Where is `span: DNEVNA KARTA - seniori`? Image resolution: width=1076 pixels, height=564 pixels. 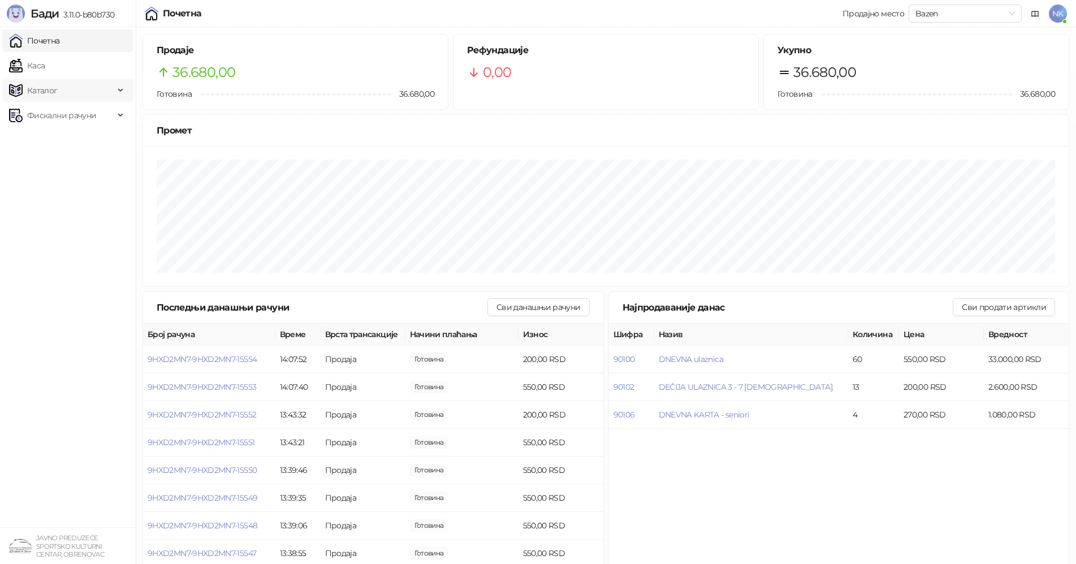
span: DNEVNA KARTA - seniori is located at coordinates (704, 415).